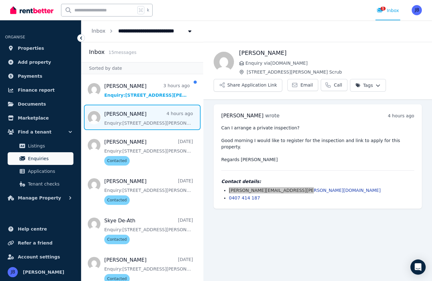 The width and height of the screenshot is (432, 281). I want to click on a: Documents, so click(40, 104).